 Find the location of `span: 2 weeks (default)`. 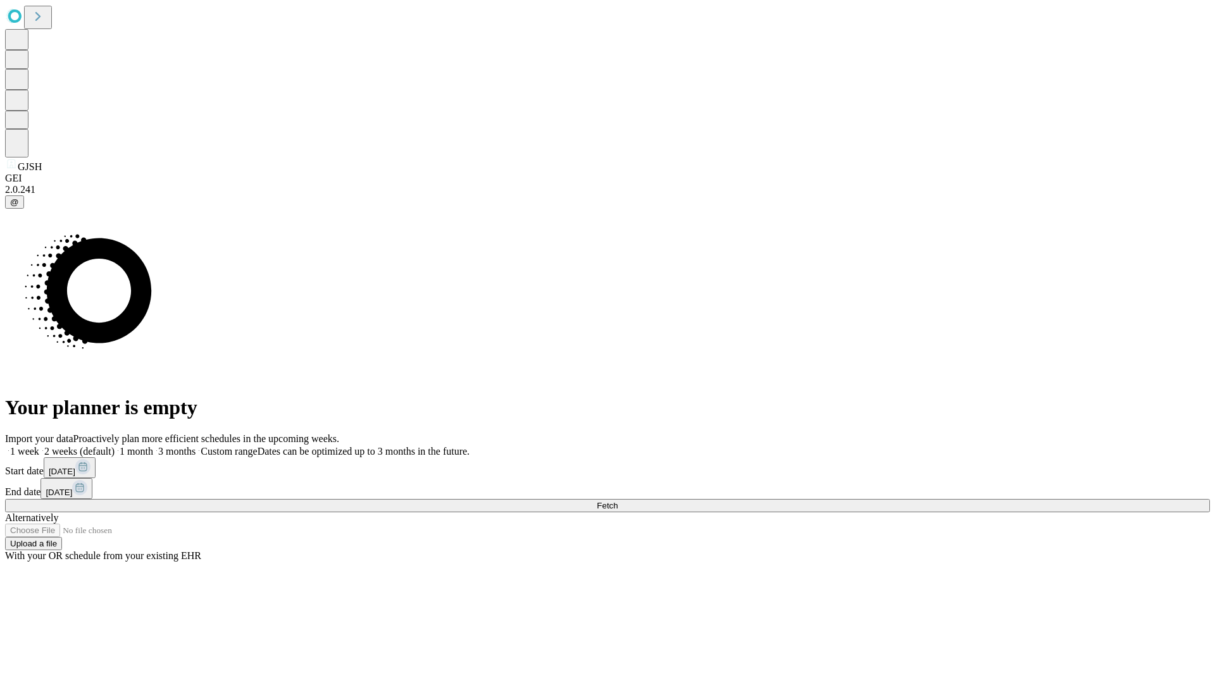

span: 2 weeks (default) is located at coordinates (79, 451).